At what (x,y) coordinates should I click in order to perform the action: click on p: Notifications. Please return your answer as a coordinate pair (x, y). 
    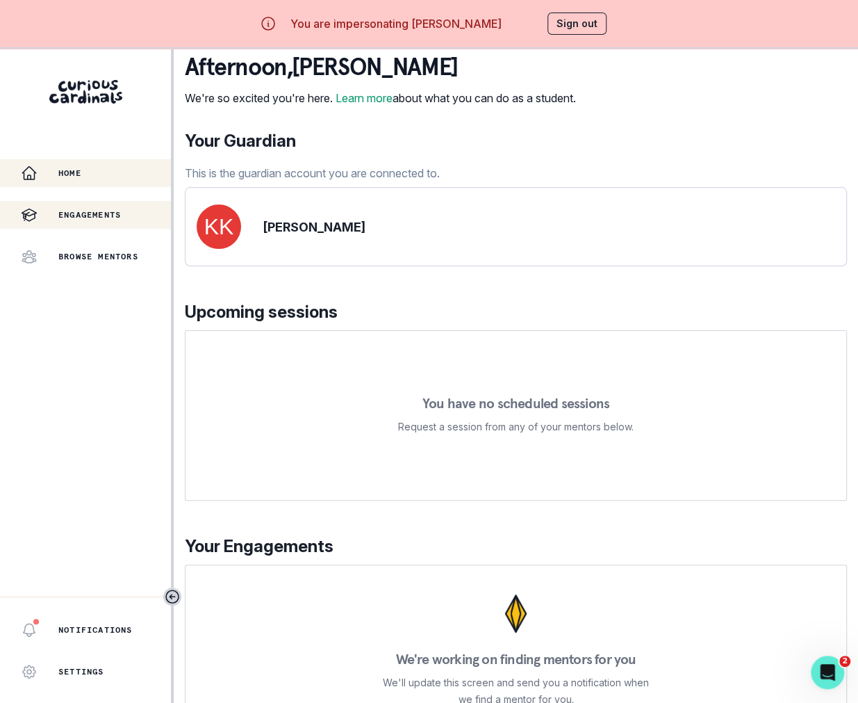
    Looking at the image, I should click on (95, 630).